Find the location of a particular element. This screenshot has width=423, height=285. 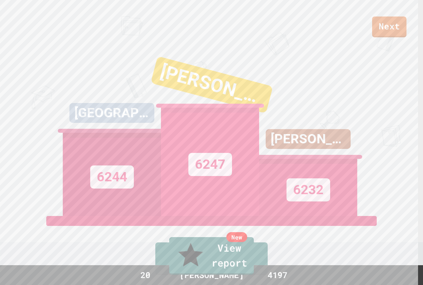

a: View report is located at coordinates (211, 256).